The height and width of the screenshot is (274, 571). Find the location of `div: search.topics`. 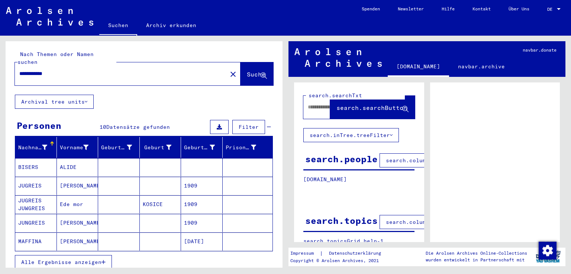

div: search.topics is located at coordinates (341, 221).